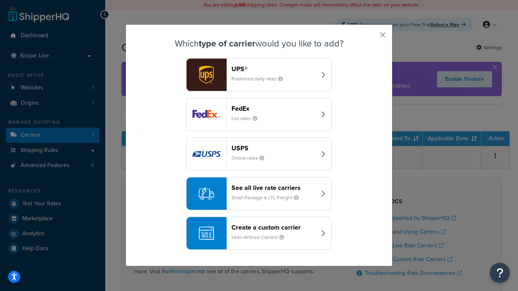 The width and height of the screenshot is (518, 291). I want to click on button: Create a custom carrierUser-defined Carriers, so click(259, 234).